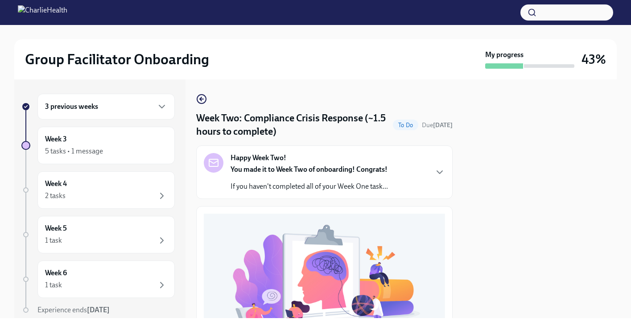 This screenshot has width=631, height=327. Describe the element at coordinates (98, 279) in the screenshot. I see `a: Week 61 task` at that location.